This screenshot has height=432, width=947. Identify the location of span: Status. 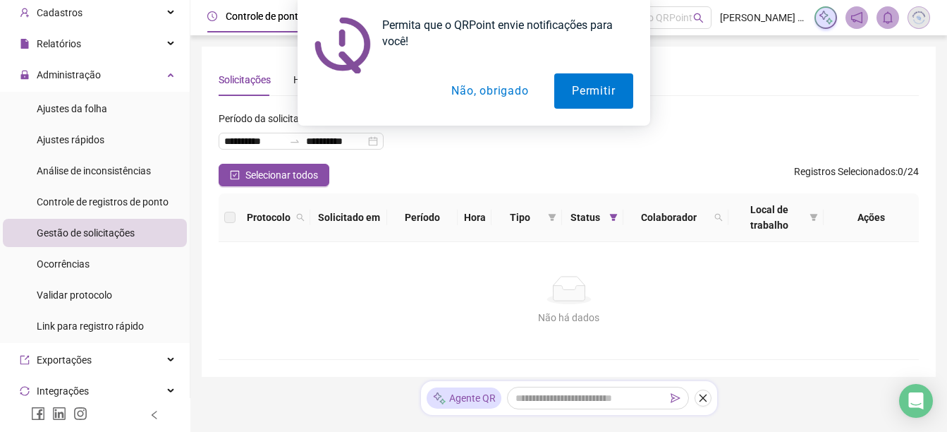
(585, 217).